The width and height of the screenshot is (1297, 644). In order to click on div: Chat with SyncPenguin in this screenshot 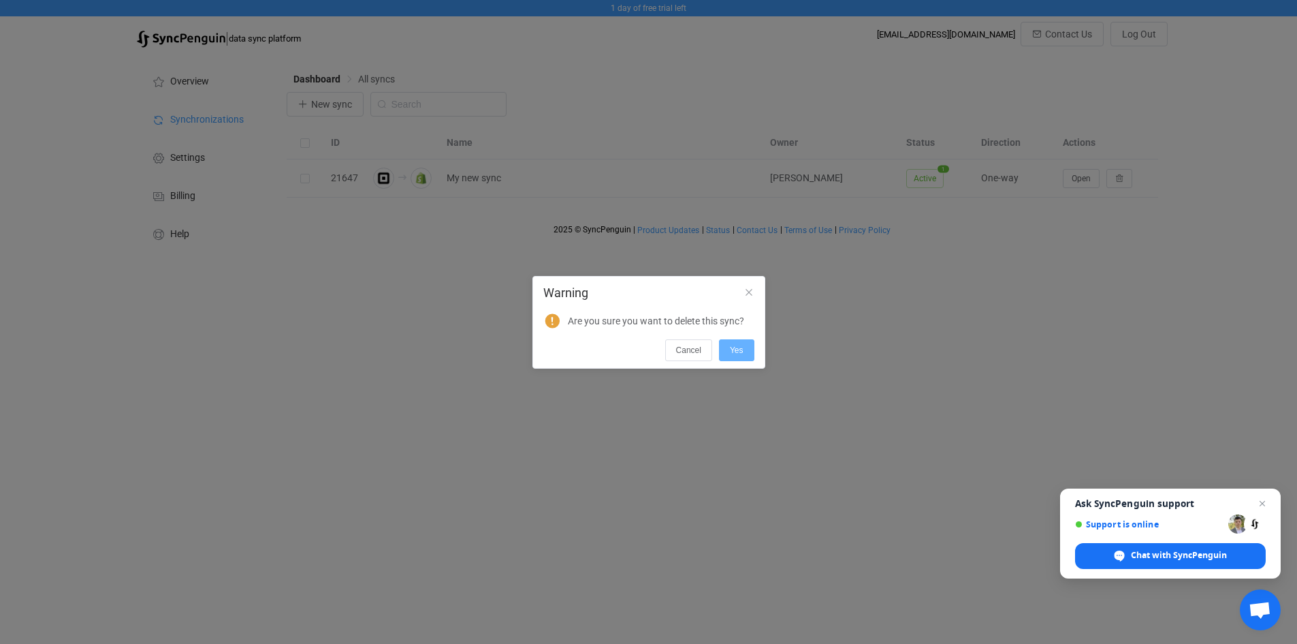, I will do `click(1171, 556)`.